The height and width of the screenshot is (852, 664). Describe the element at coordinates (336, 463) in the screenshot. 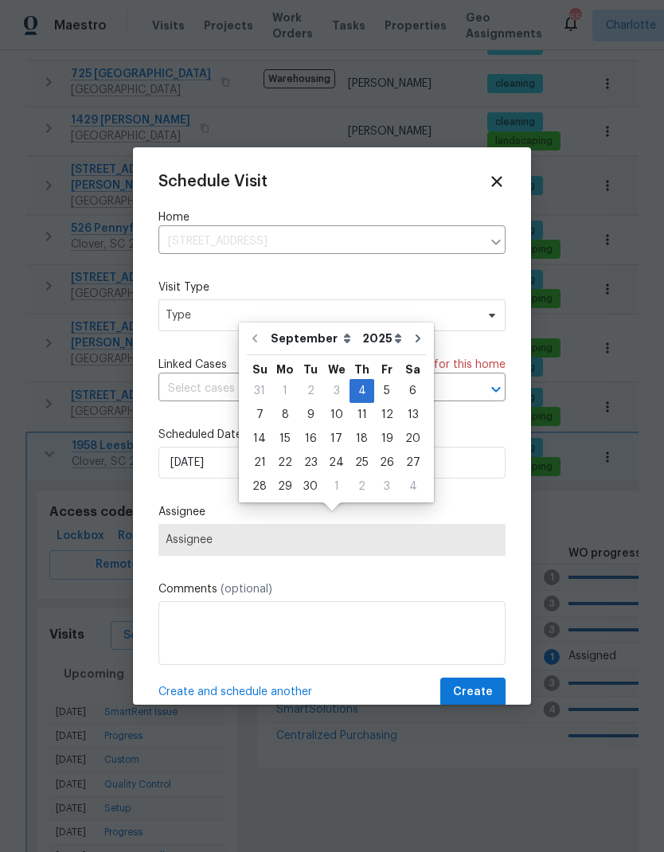

I see `div: Wed Sep 24 2025` at that location.